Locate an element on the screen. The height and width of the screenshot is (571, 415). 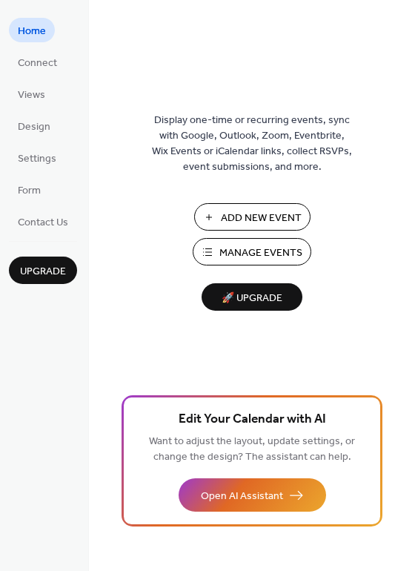
button: Upgrade is located at coordinates (43, 270).